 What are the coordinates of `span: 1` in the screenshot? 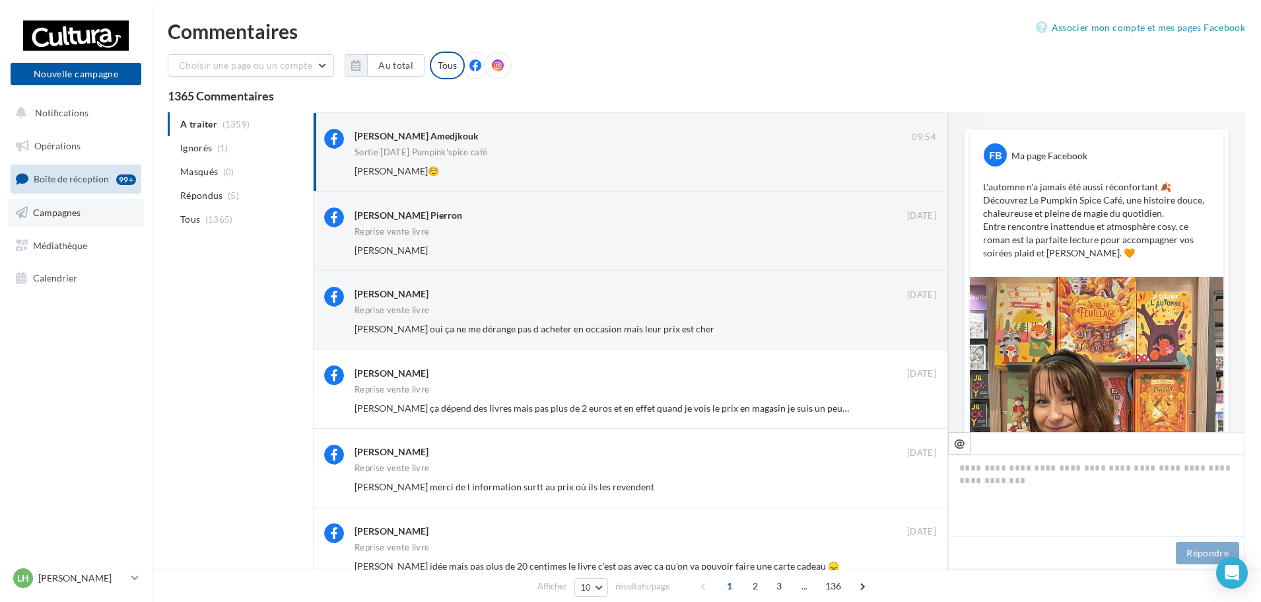 It's located at (730, 586).